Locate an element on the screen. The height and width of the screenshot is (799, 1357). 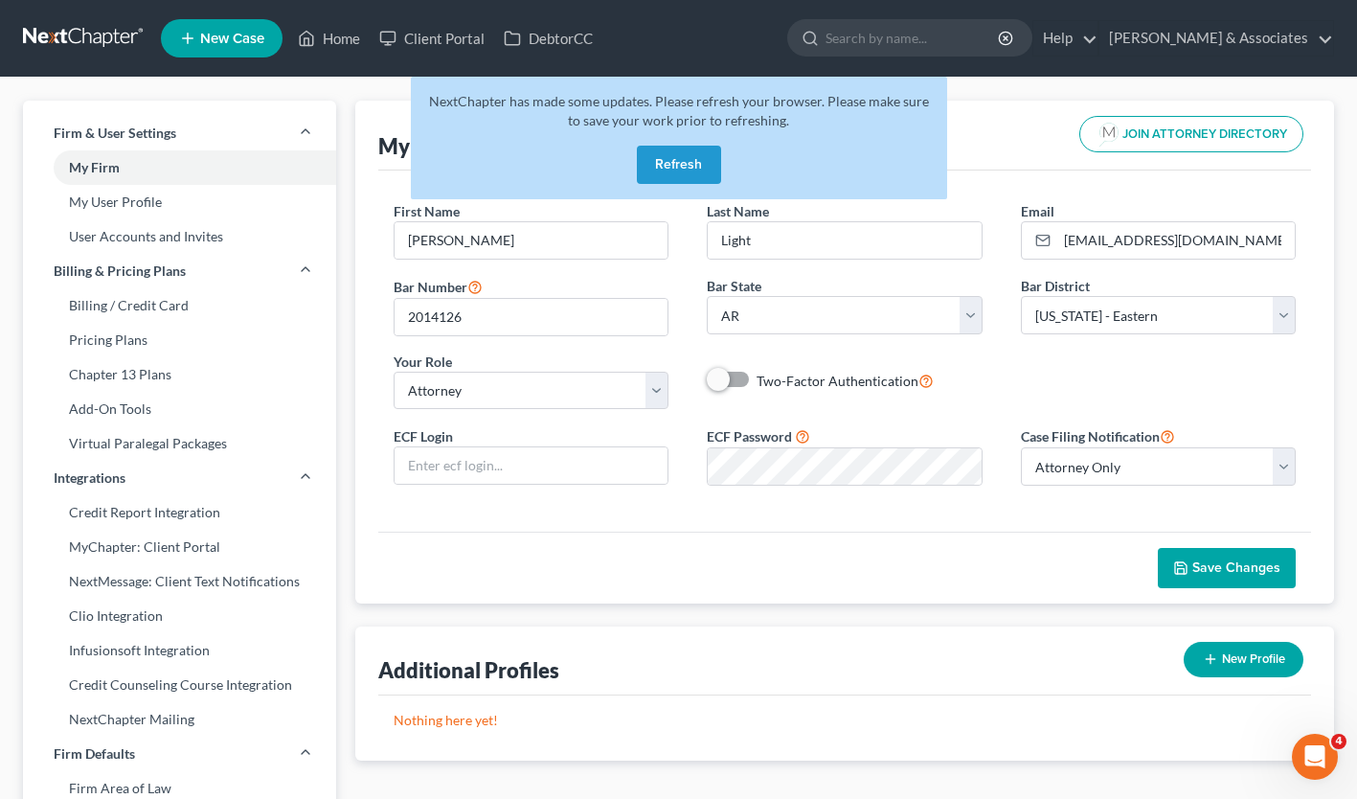
a: User Accounts and Invites is located at coordinates (179, 237).